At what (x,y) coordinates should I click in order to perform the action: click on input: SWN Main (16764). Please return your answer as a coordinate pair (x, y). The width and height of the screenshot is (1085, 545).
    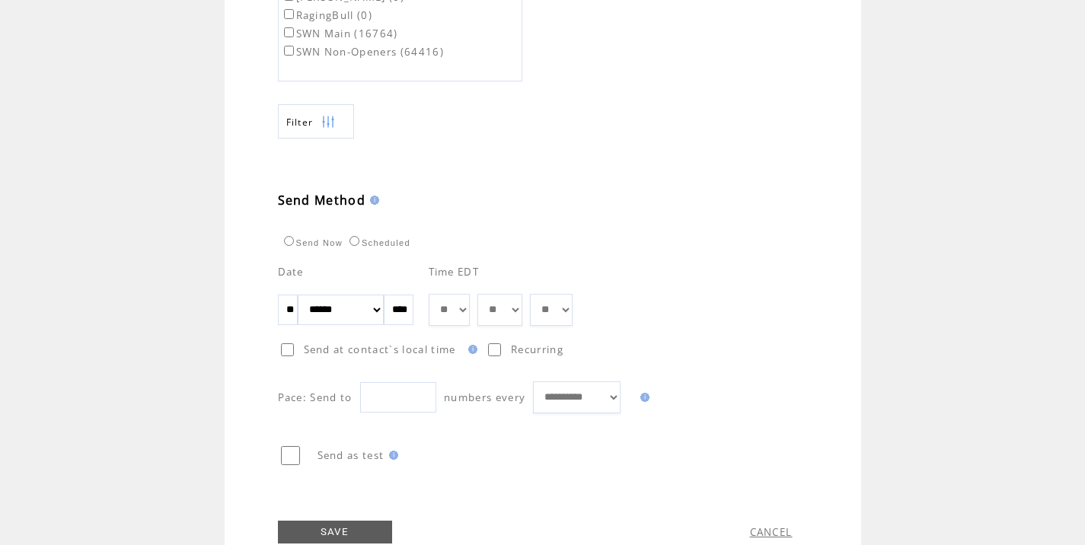
    Looking at the image, I should click on (288, 32).